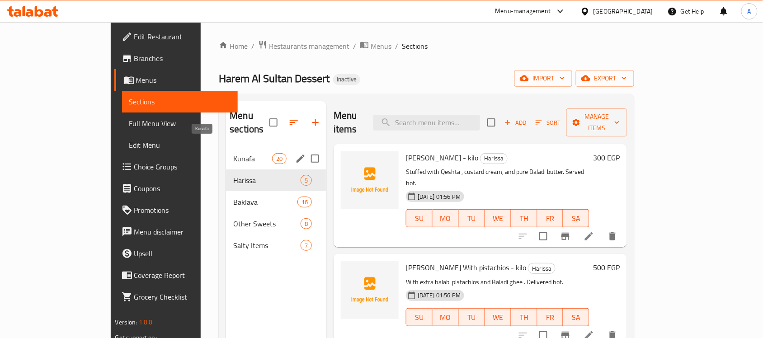 The image size is (763, 338). I want to click on span: Other Sweets, so click(267, 224).